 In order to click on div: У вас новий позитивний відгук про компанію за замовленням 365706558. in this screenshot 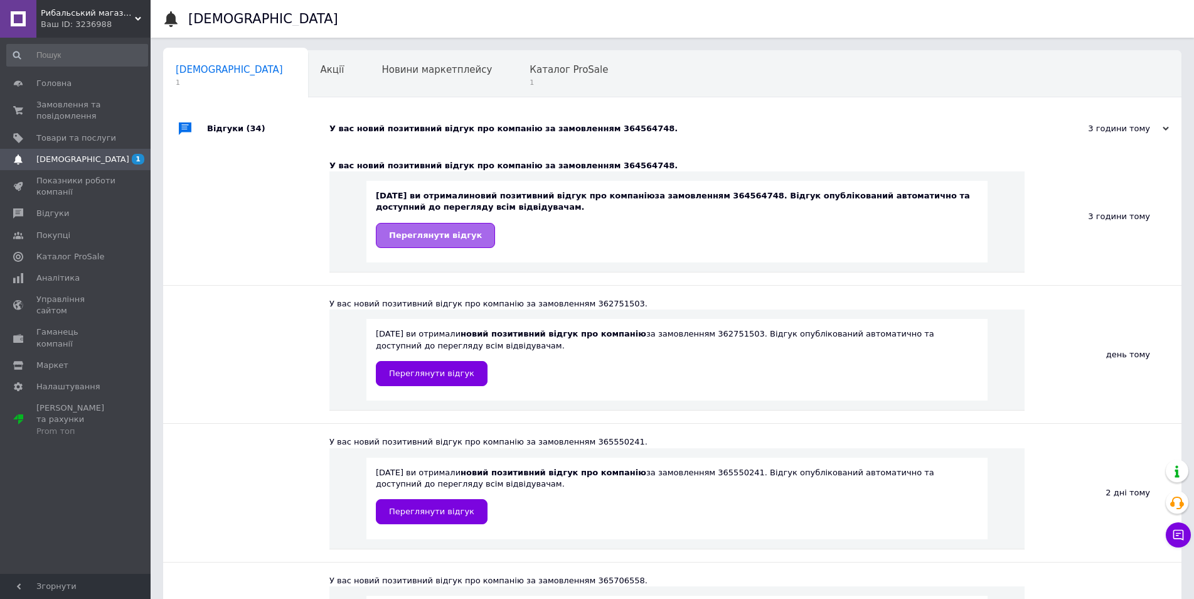, I will do `click(677, 581)`.